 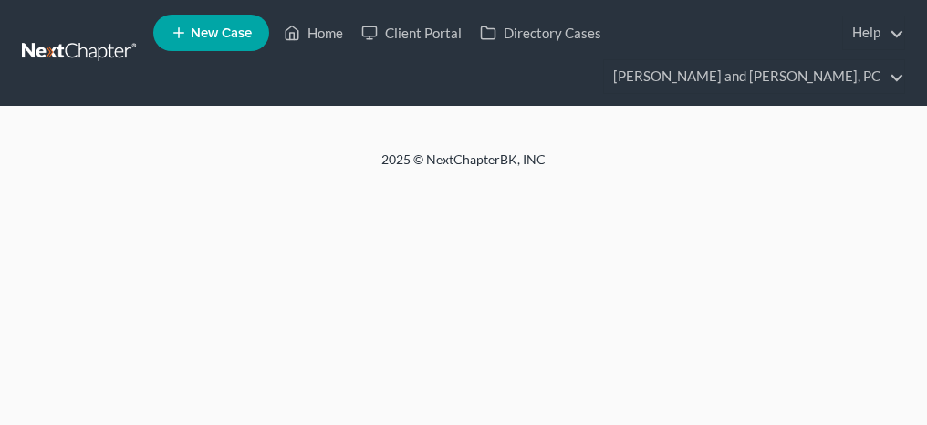 What do you see at coordinates (540, 33) in the screenshot?
I see `a: Directory Cases` at bounding box center [540, 33].